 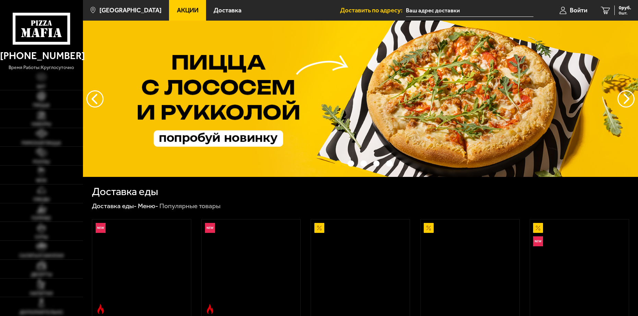 I want to click on span: Пицца, so click(x=41, y=105).